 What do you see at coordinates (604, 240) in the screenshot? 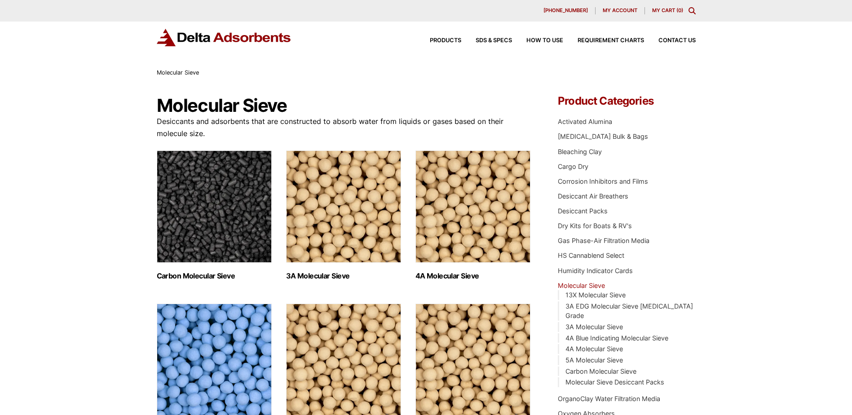
I see `a: Gas Phase-Air Filtration Media` at bounding box center [604, 240].